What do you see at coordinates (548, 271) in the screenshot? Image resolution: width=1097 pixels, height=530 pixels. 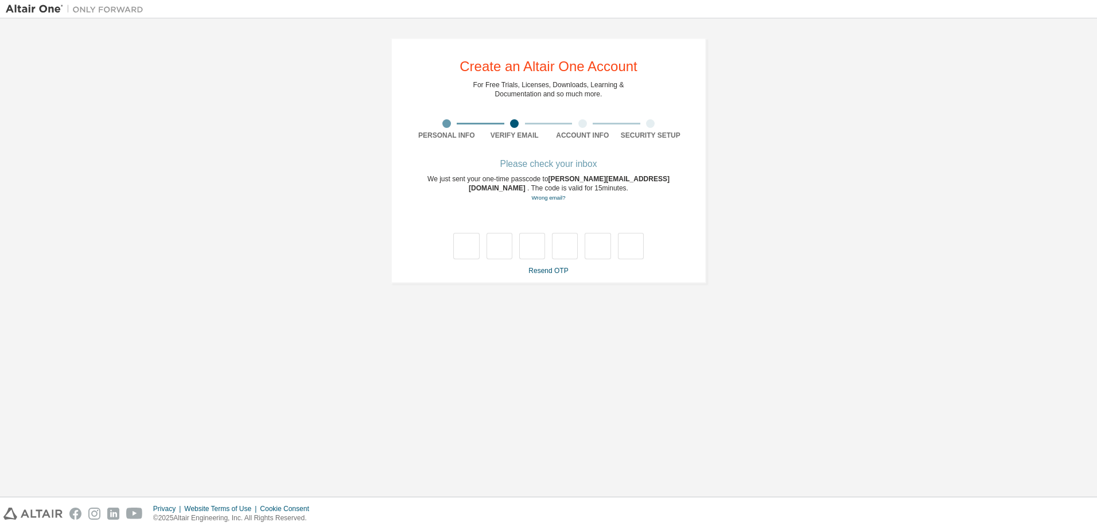 I see `a: Resend OTP` at bounding box center [548, 271].